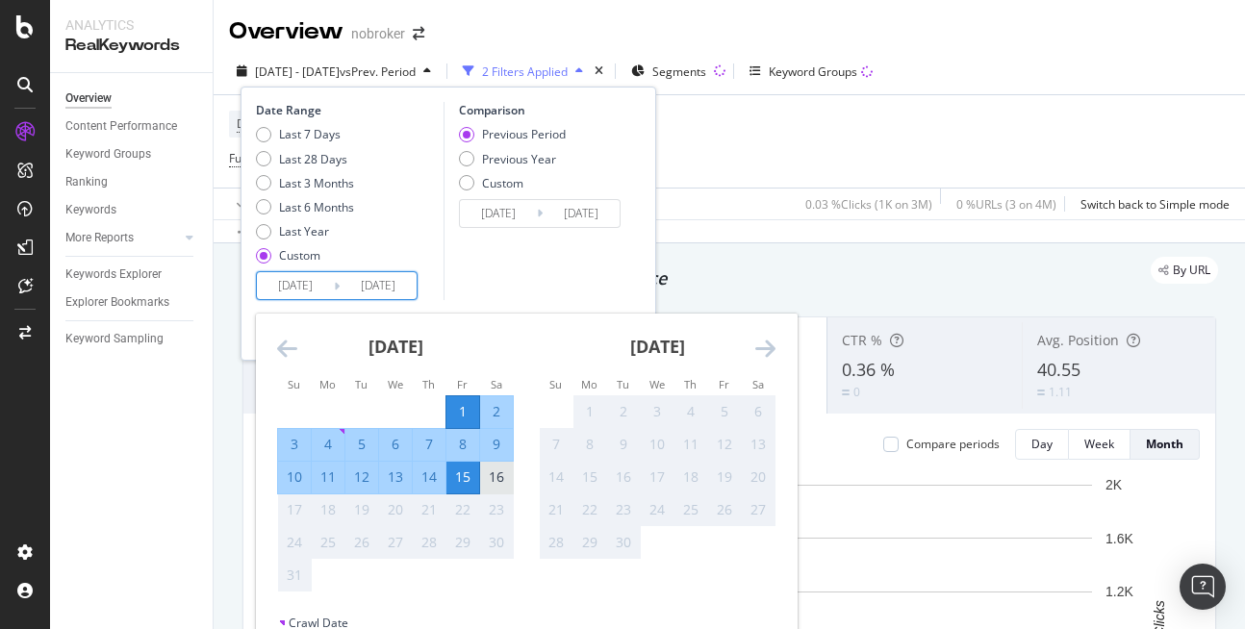 The image size is (1245, 629). I want to click on div: 22, so click(463, 510).